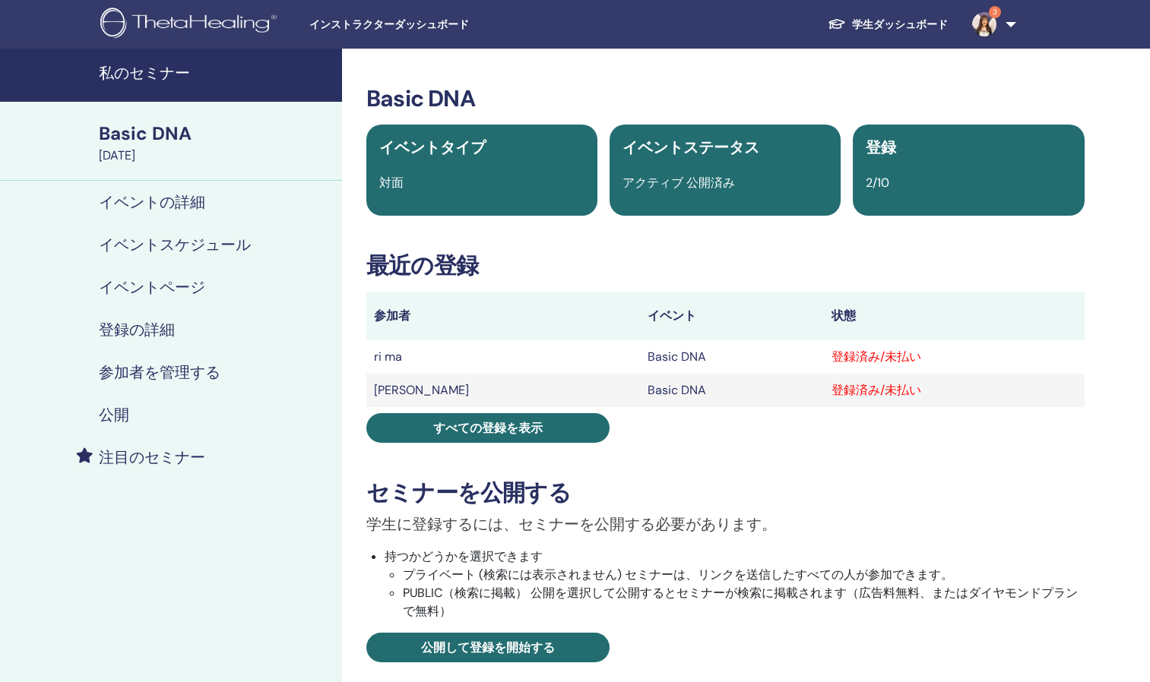  I want to click on span: インストラクターダッシュボード, so click(423, 24).